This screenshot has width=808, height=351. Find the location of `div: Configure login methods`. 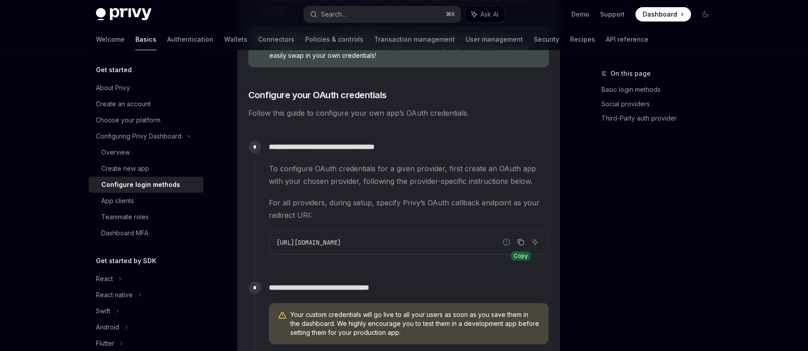

div: Configure login methods is located at coordinates (141, 185).